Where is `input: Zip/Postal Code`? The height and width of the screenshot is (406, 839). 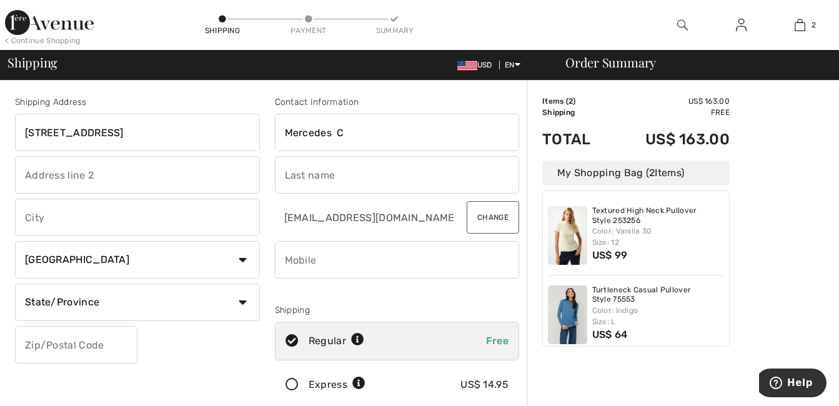
input: Zip/Postal Code is located at coordinates (76, 345).